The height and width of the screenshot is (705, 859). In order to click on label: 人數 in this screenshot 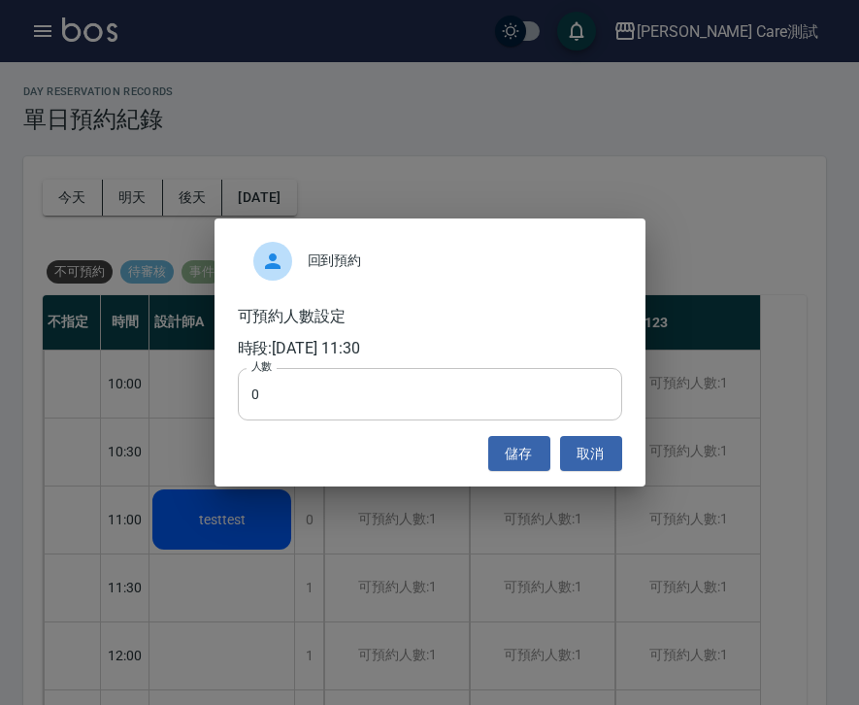, I will do `click(261, 366)`.